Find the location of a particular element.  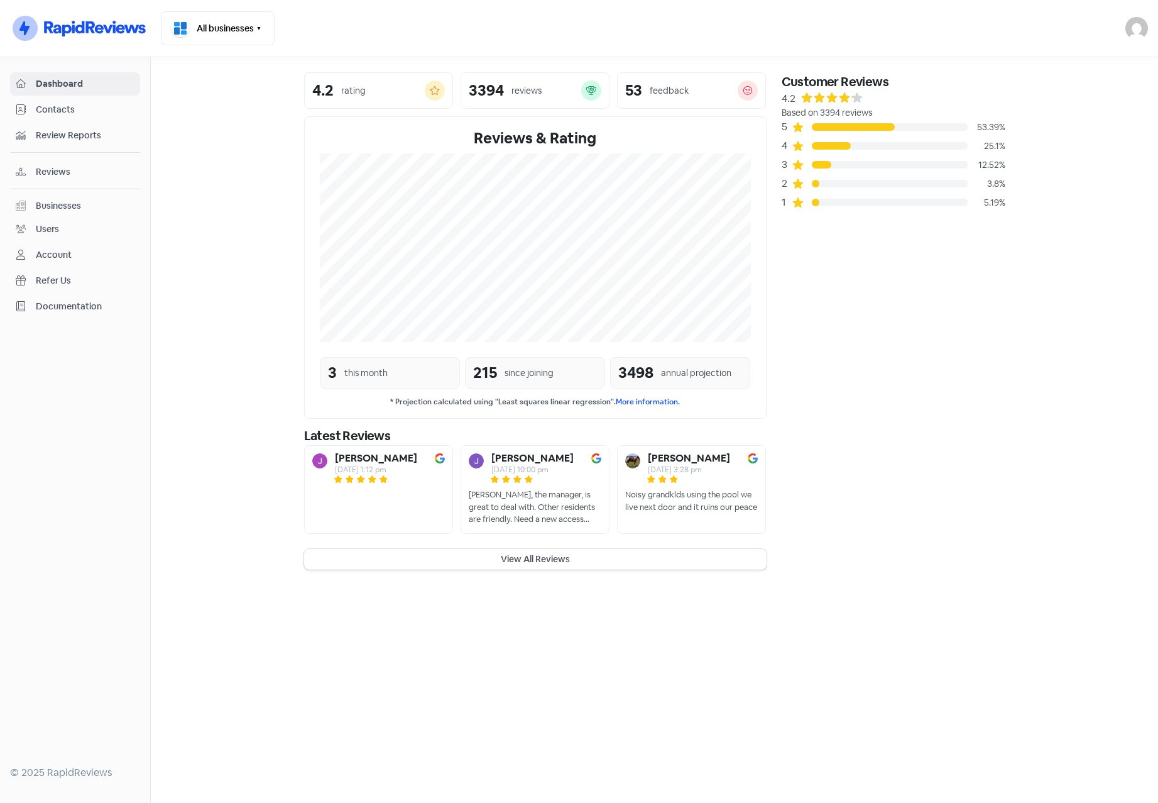

button: All businesses is located at coordinates (217, 28).